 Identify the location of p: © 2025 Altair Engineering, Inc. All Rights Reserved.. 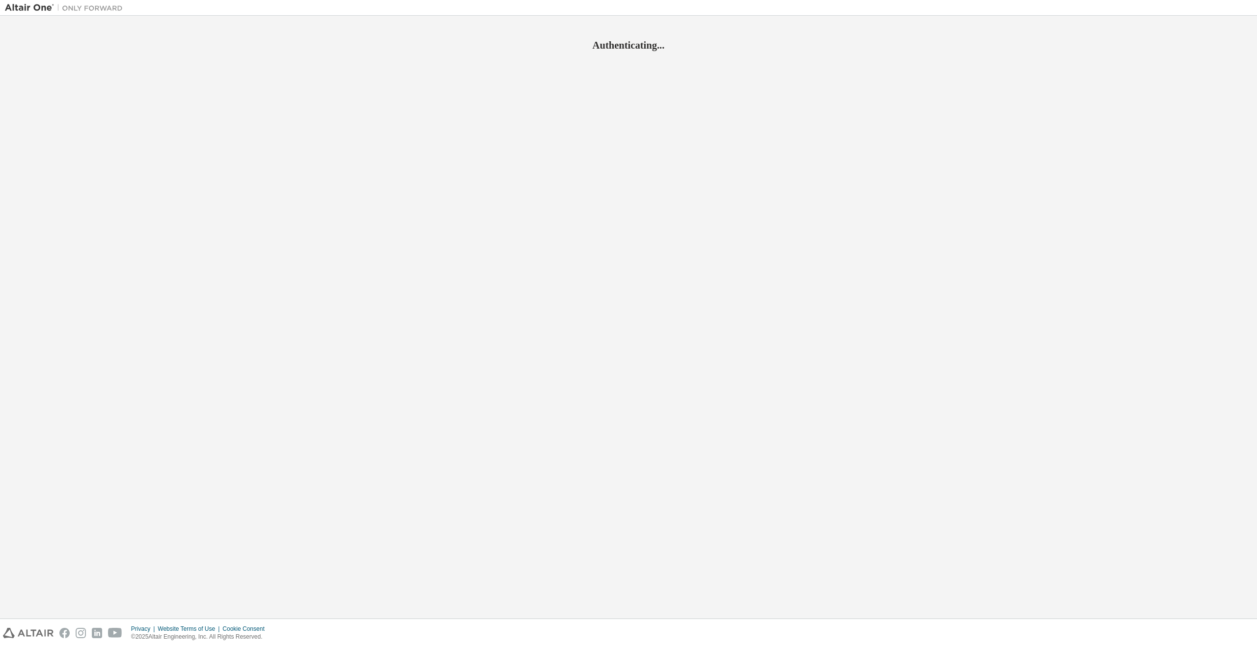
(201, 636).